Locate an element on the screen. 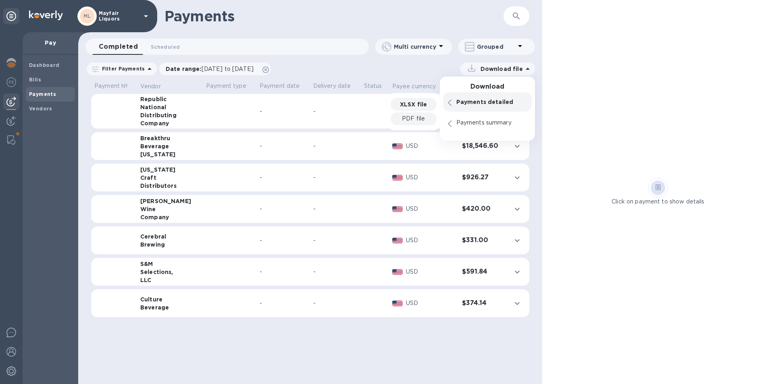  div: Culture is located at coordinates (170, 300).